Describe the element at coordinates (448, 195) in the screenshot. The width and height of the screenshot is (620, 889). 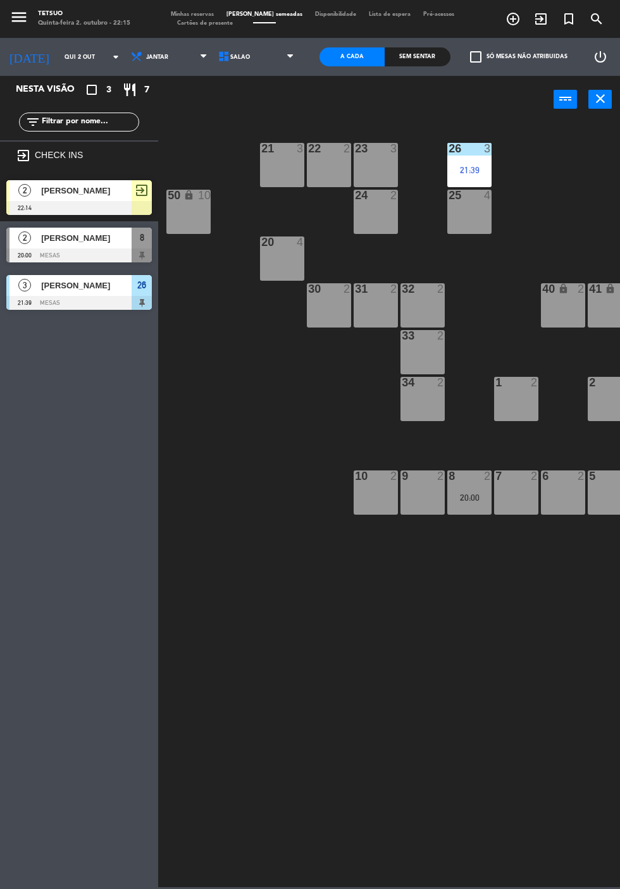
I see `div: 25` at that location.